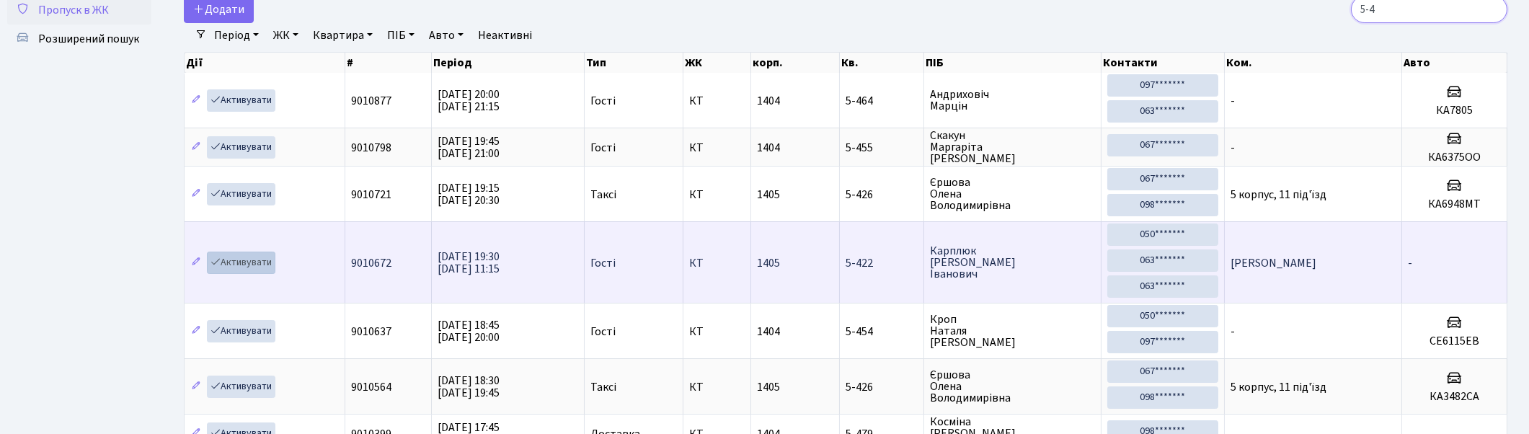  Describe the element at coordinates (1454, 397) in the screenshot. I see `h5: КА3482СА` at that location.